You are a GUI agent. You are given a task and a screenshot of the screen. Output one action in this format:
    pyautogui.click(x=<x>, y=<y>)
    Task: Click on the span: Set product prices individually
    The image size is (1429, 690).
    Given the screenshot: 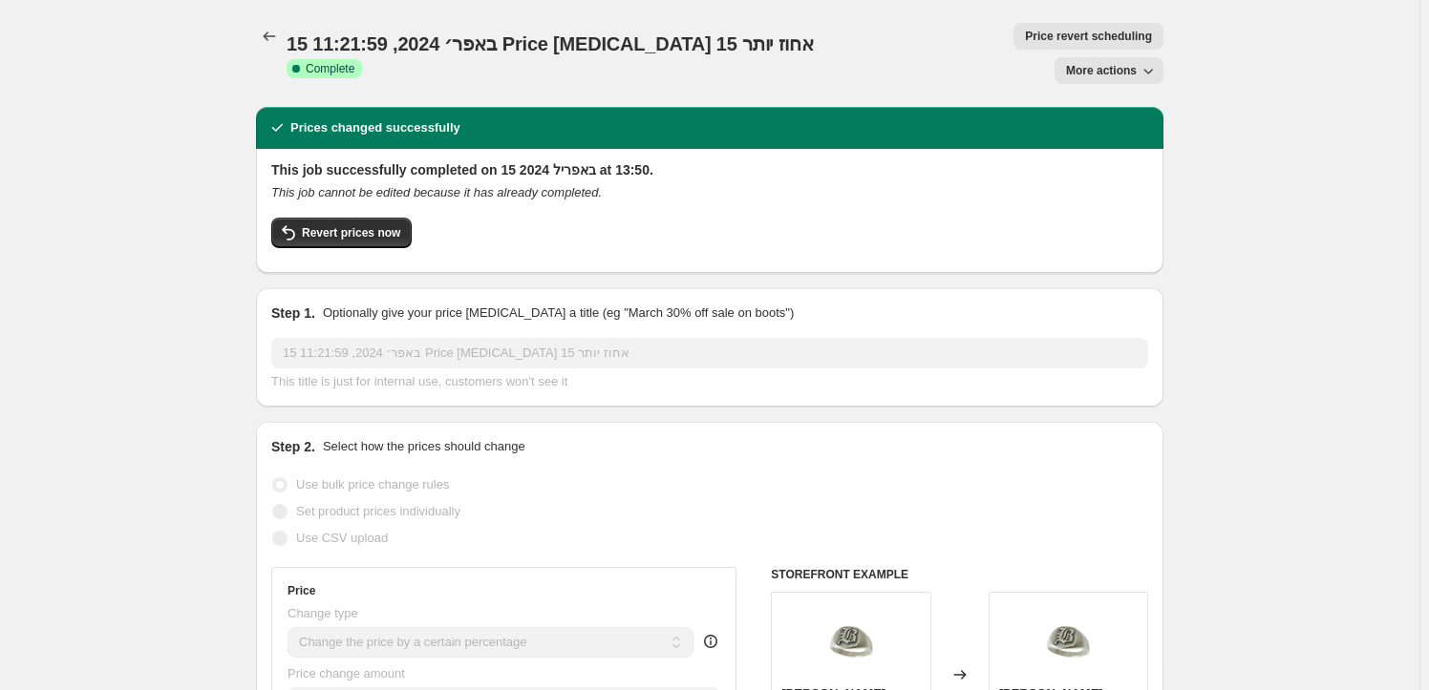 What is the action you would take?
    pyautogui.click(x=378, y=511)
    